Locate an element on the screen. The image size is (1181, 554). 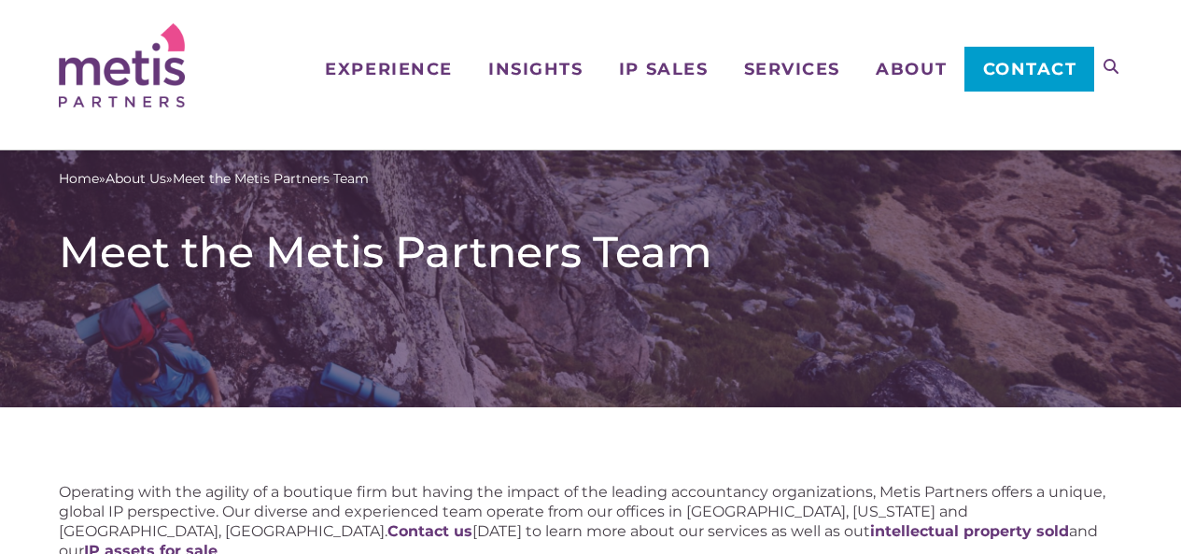
a: About Us is located at coordinates (135, 178).